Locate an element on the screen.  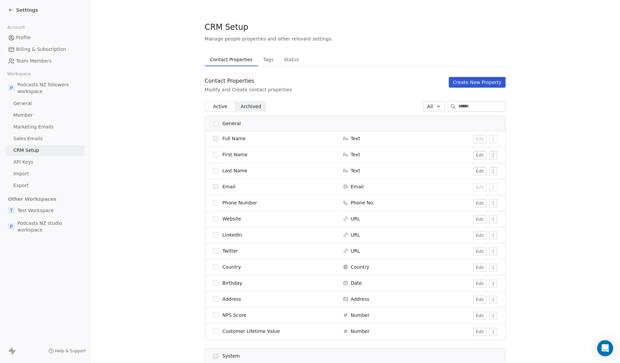
span: Website is located at coordinates (232, 219).